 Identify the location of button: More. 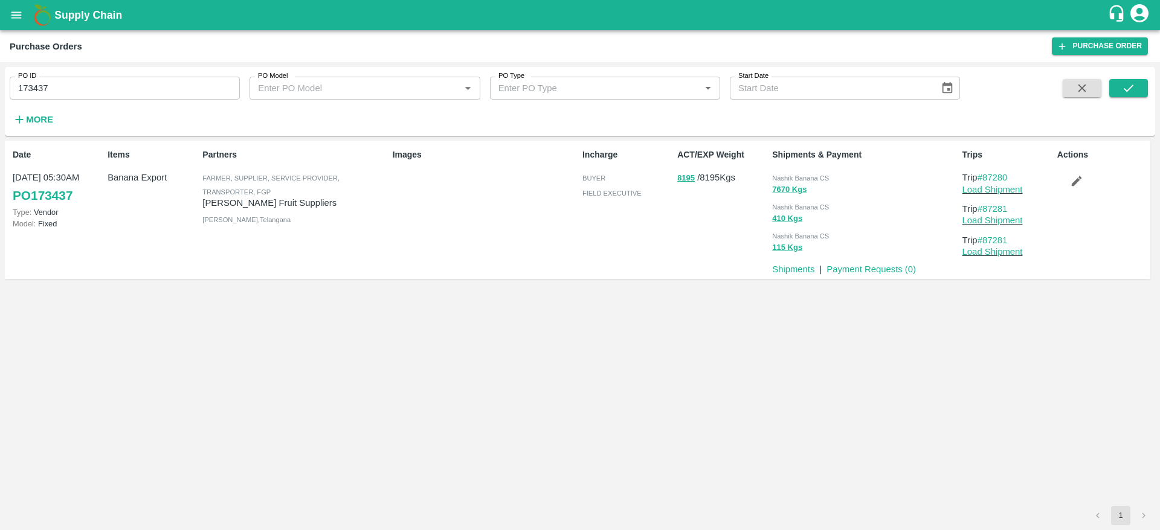
(33, 120).